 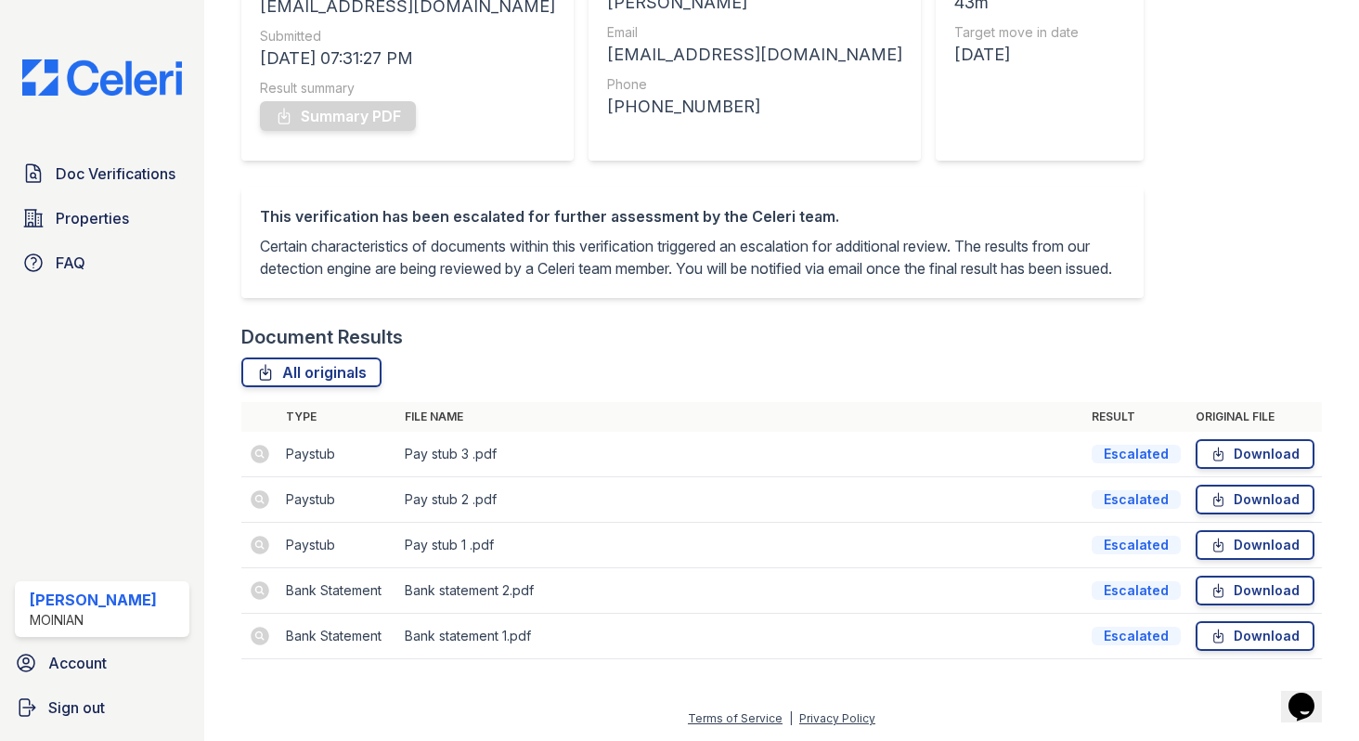 What do you see at coordinates (93, 620) in the screenshot?
I see `div: Moinian` at bounding box center [93, 620].